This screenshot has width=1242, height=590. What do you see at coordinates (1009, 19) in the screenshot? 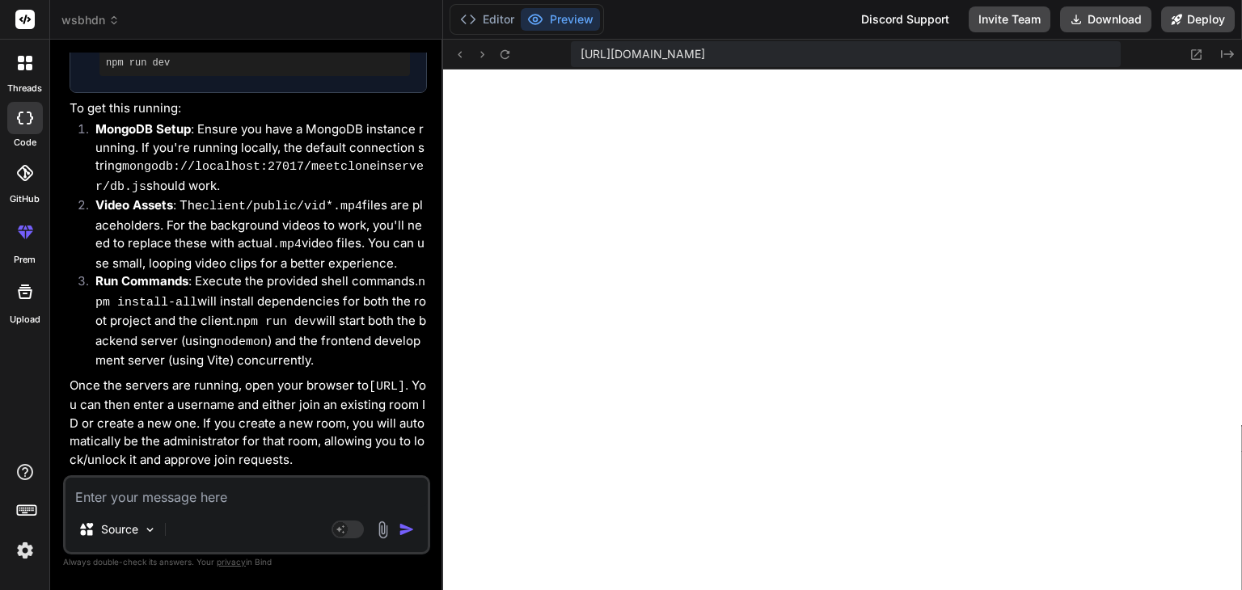
I see `button: Invite Team` at bounding box center [1009, 19].